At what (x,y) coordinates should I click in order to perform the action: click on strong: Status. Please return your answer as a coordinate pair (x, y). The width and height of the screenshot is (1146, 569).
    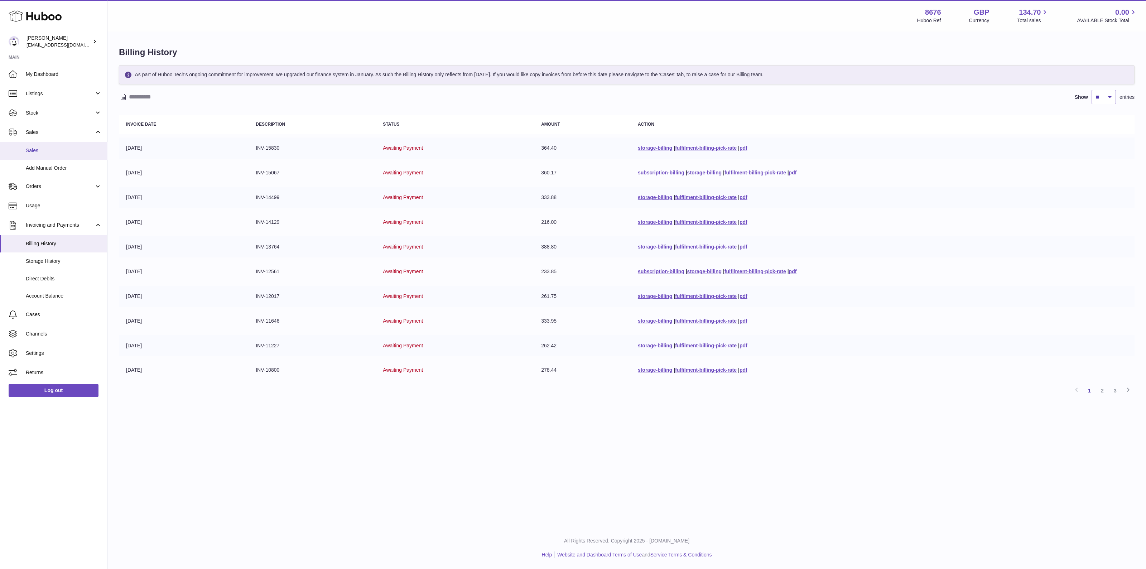
    Looking at the image, I should click on (391, 124).